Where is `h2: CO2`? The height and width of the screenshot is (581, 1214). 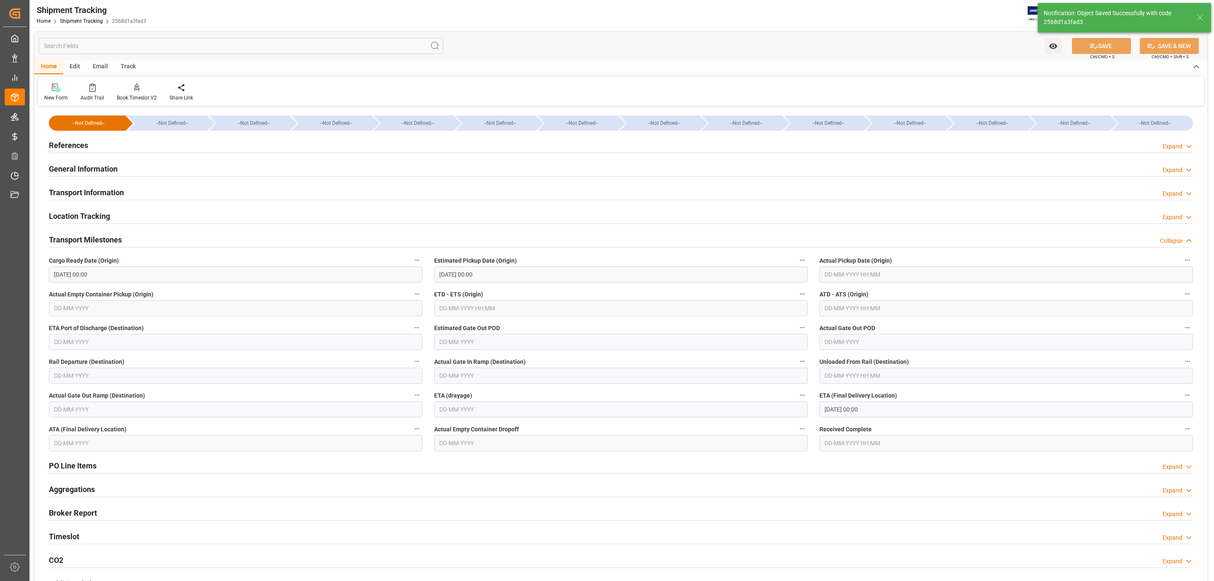 h2: CO2 is located at coordinates (56, 560).